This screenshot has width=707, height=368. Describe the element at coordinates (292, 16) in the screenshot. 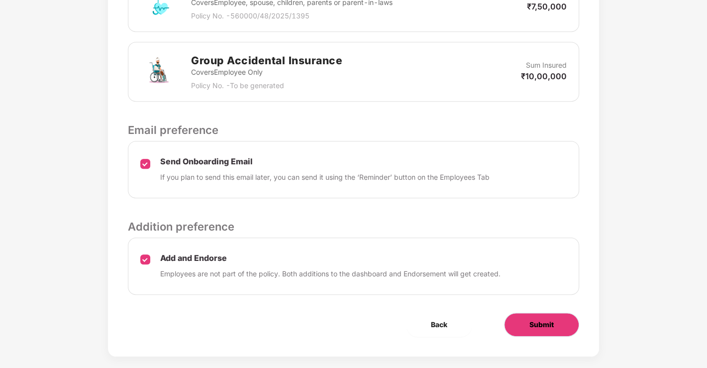

I see `p: Policy No. - 560000/48/2025/1395` at that location.